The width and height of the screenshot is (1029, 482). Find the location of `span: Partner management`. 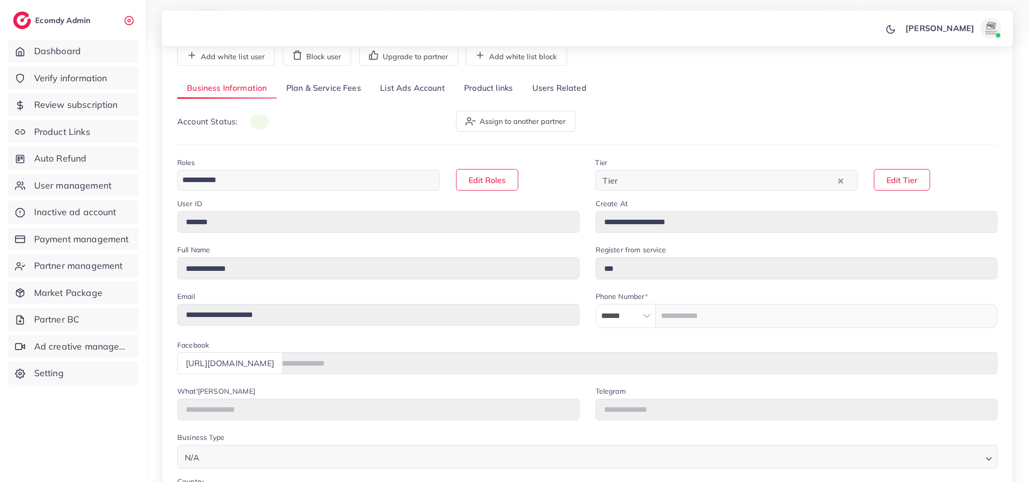

span: Partner management is located at coordinates (78, 266).